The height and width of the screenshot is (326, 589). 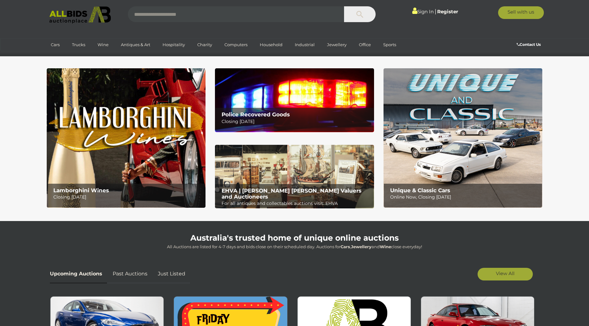 What do you see at coordinates (505, 273) in the screenshot?
I see `span: View All` at bounding box center [505, 273].